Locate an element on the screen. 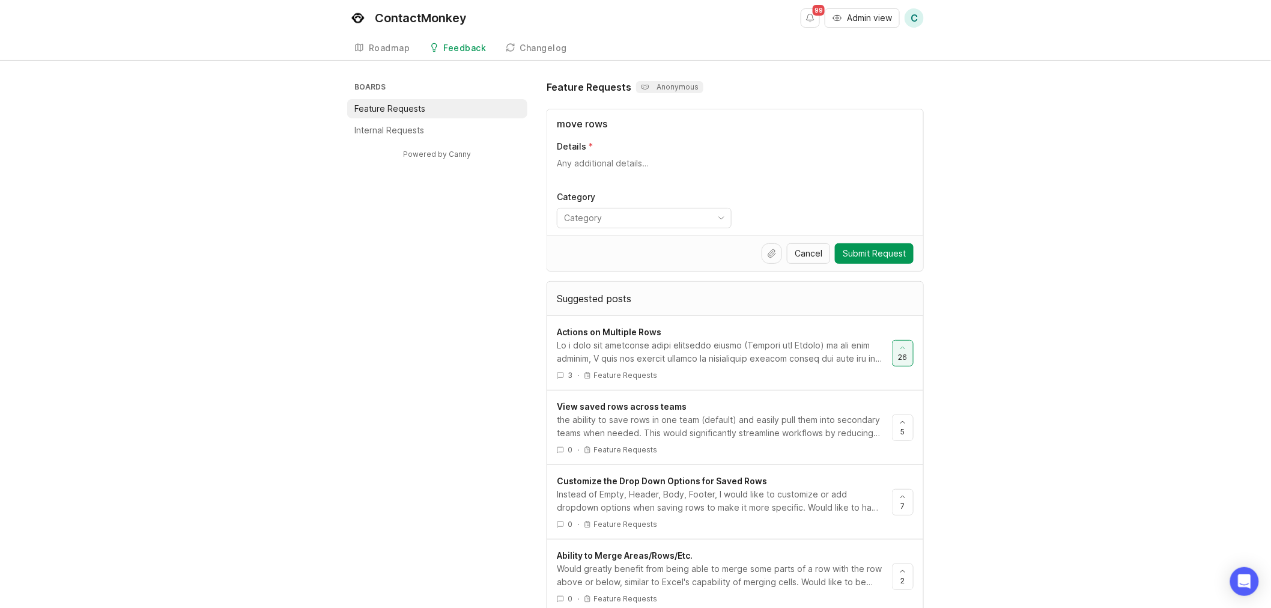  div: Changelog is located at coordinates (544, 48).